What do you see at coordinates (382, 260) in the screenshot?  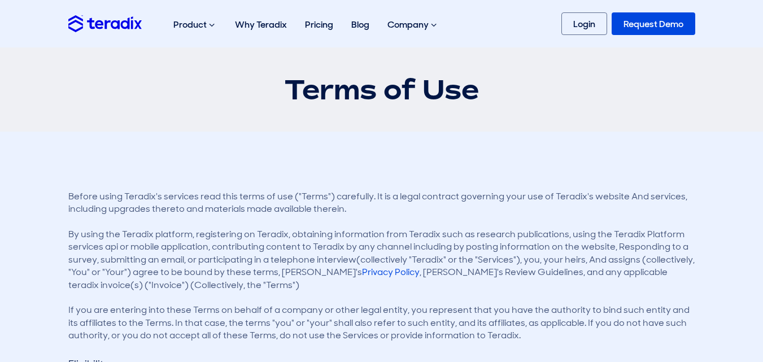 I see `p: By using the Teradix platform, registering on Teradix, obtaining information from Teradix such as...` at bounding box center [382, 260].